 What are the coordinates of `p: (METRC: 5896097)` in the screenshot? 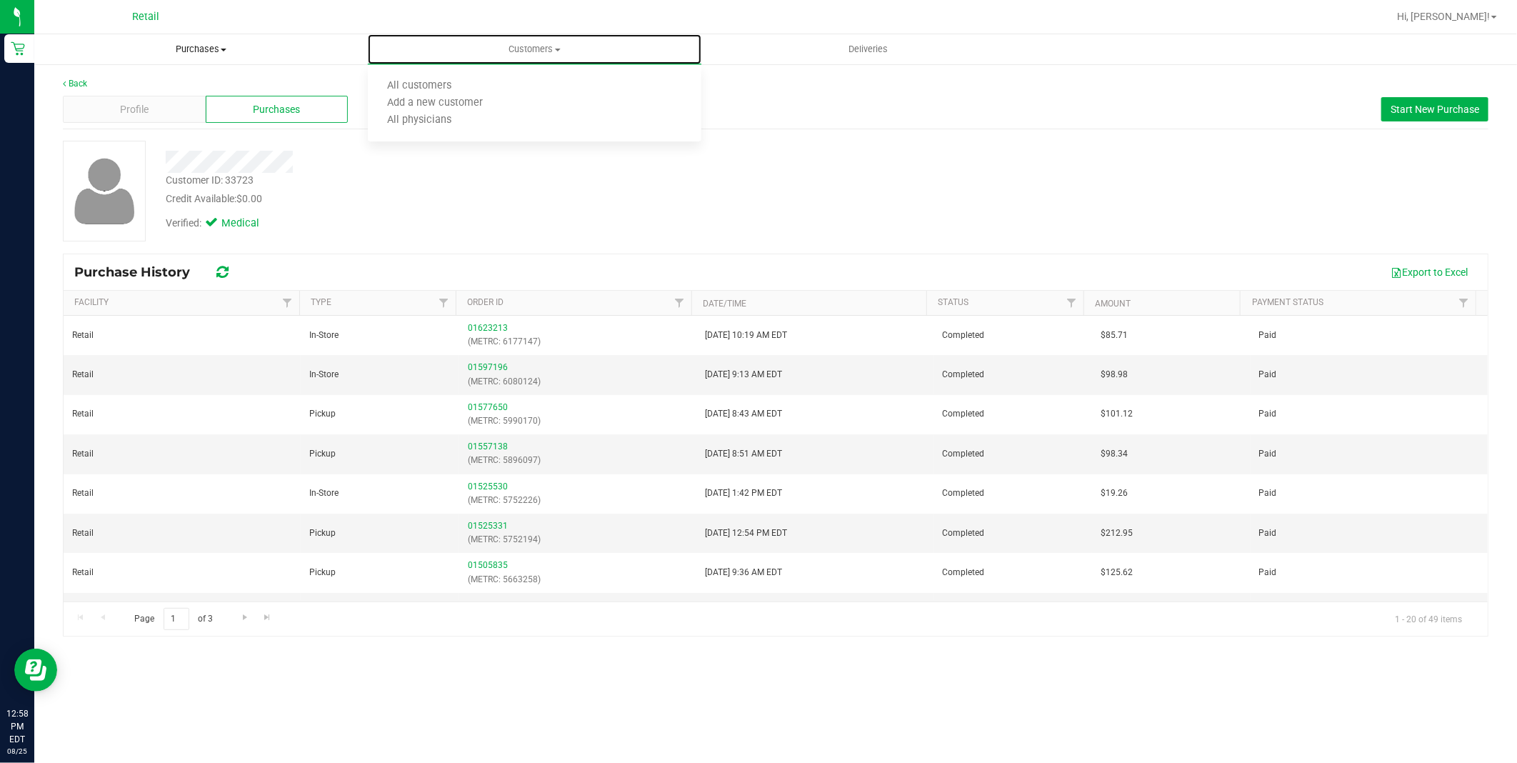 It's located at (578, 460).